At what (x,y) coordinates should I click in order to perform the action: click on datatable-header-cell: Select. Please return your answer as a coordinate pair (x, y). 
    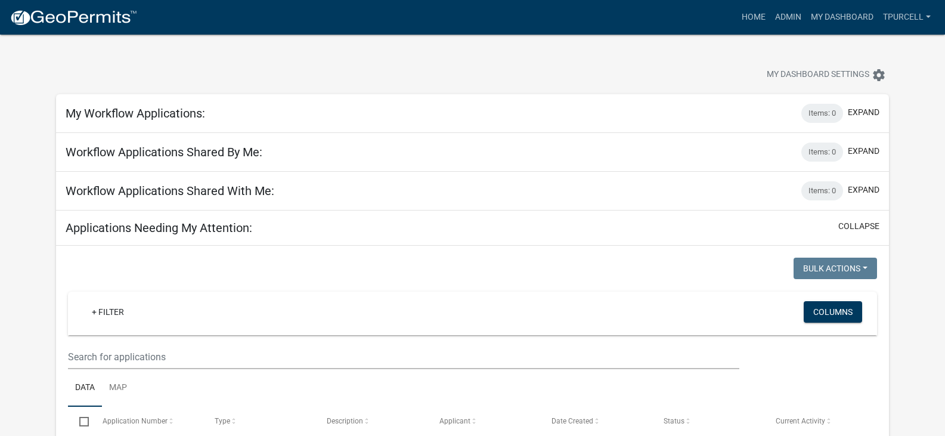
    Looking at the image, I should click on (79, 421).